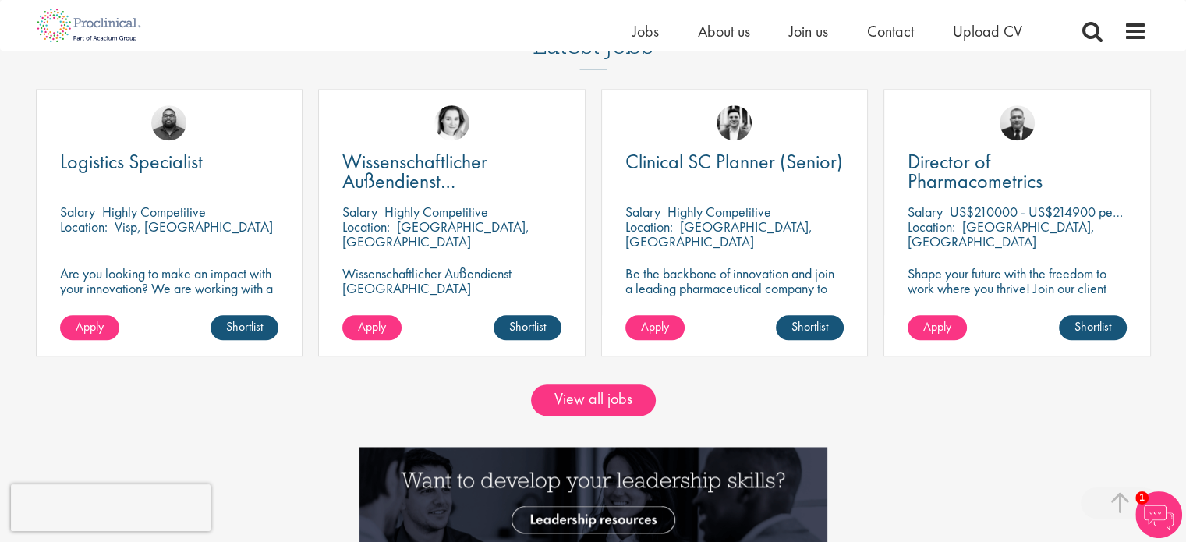  What do you see at coordinates (451, 122) in the screenshot?
I see `a: Greta Prestel` at bounding box center [451, 122].